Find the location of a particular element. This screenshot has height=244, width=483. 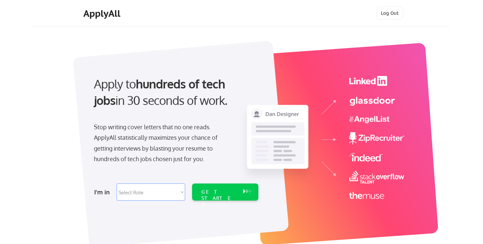

div: GET STARTED is located at coordinates (219, 199).